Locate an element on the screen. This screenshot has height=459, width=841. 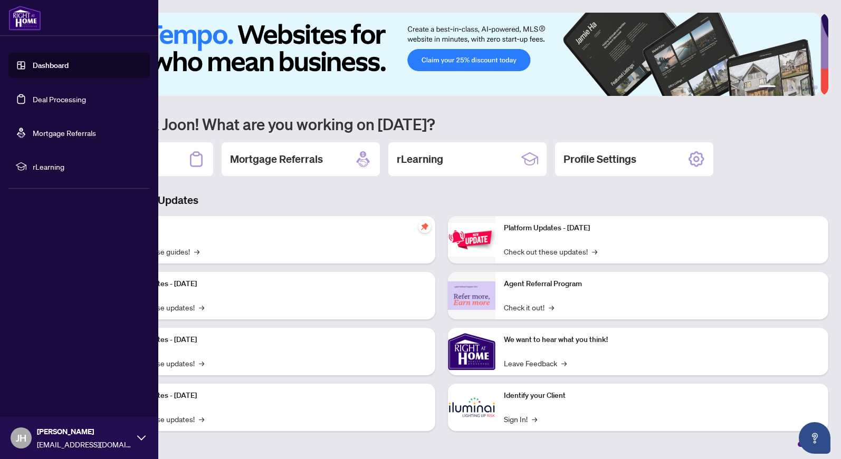
span: pushpin is located at coordinates (425, 227).